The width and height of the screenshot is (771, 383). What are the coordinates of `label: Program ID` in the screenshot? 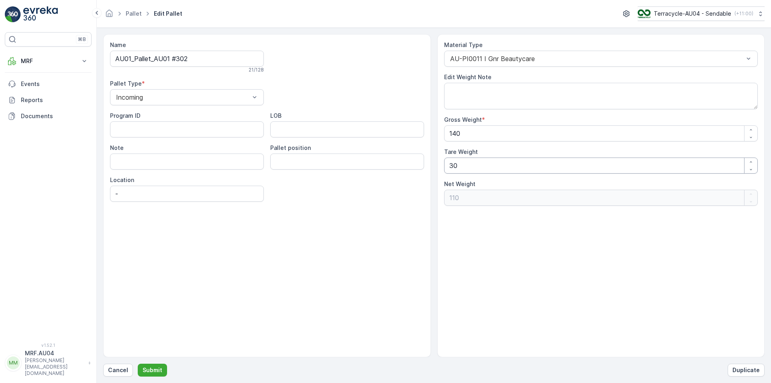 It's located at (125, 115).